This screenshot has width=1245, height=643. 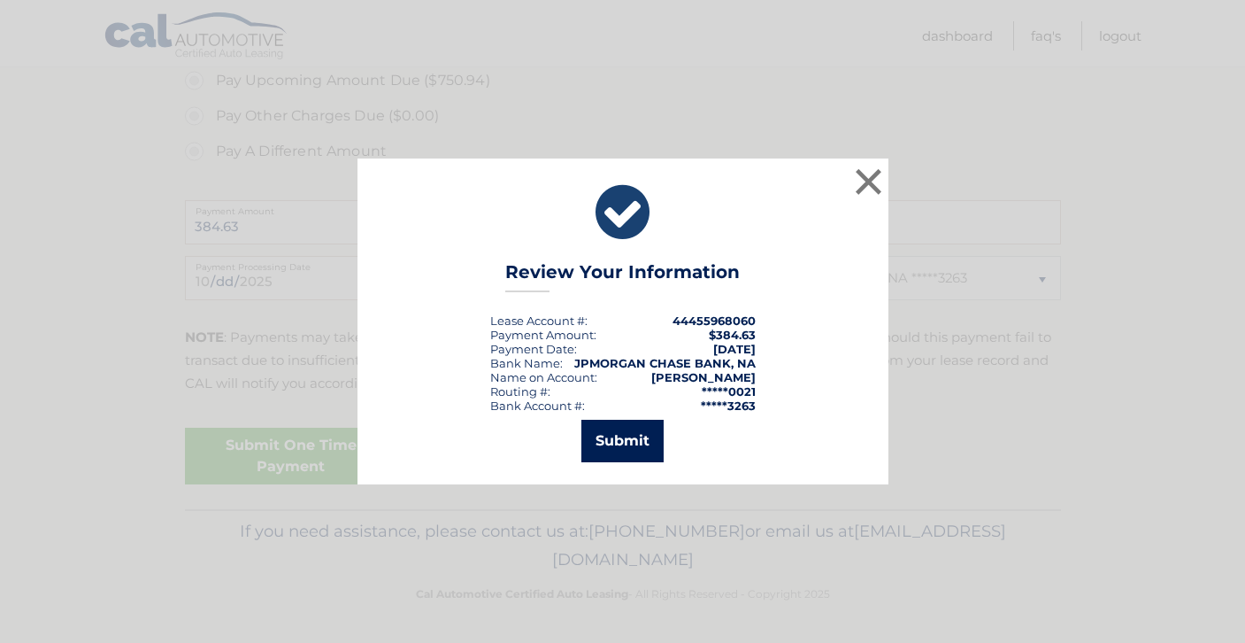 What do you see at coordinates (543, 377) in the screenshot?
I see `div: Name on Account:` at bounding box center [543, 377].